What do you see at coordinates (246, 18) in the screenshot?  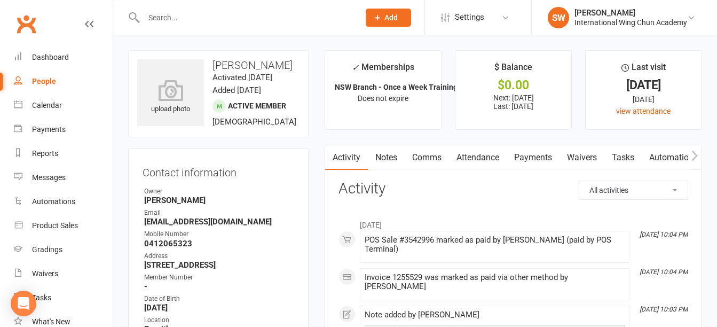 I see `input: Search...` at bounding box center [246, 18].